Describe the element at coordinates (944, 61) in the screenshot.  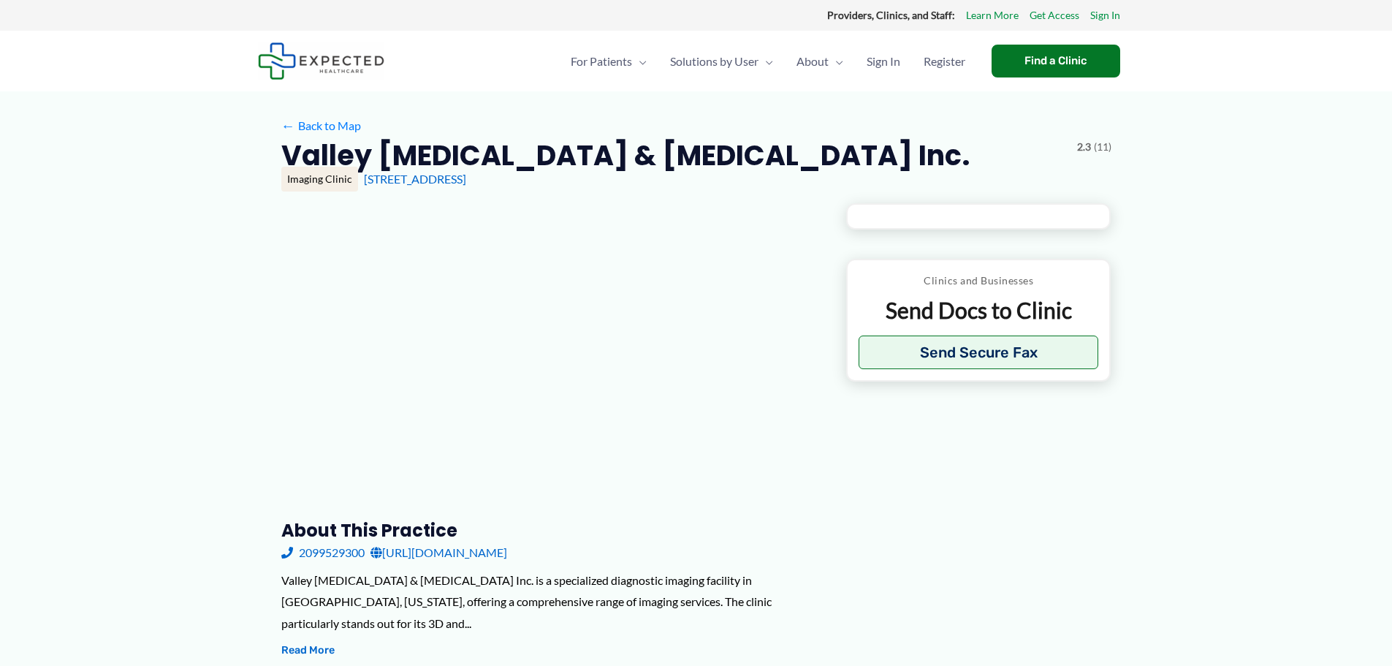
I see `span: Register` at that location.